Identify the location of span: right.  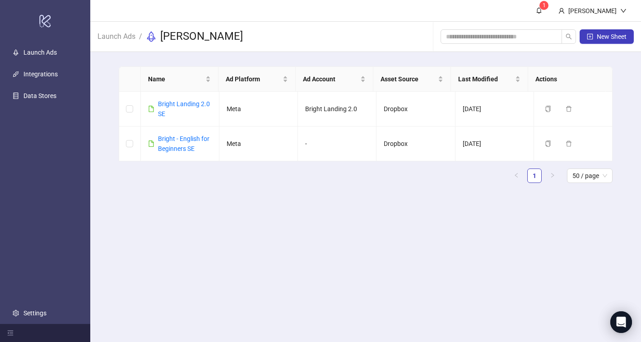
(553, 175).